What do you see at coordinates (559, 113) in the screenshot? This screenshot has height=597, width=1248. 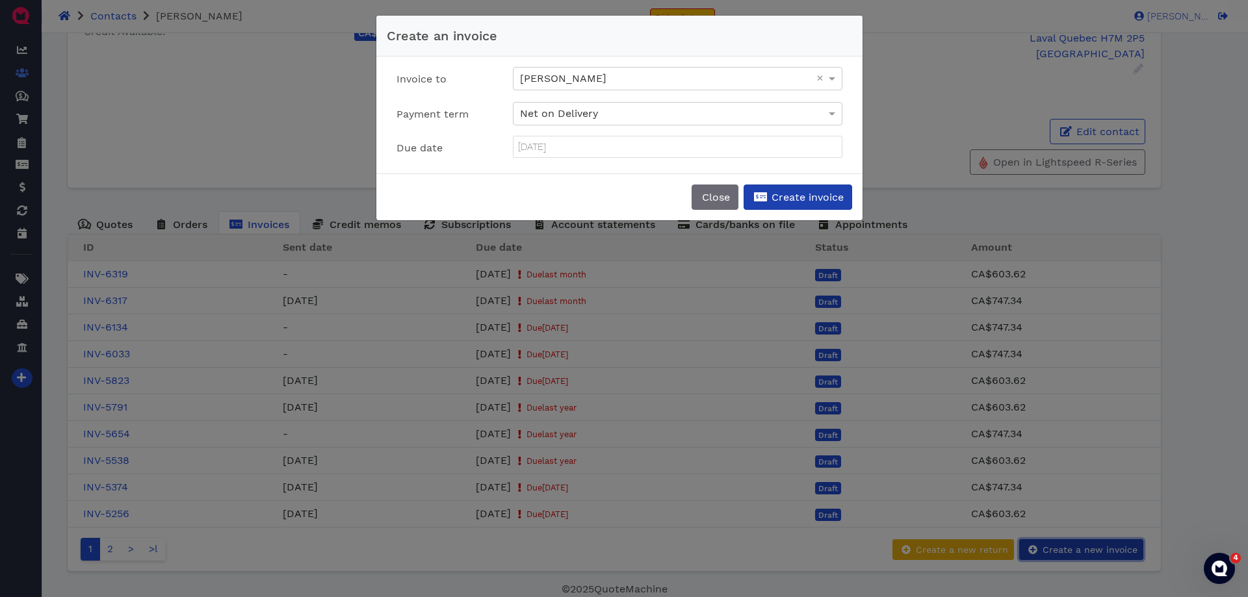 I see `span: Net on Delivery` at bounding box center [559, 113].